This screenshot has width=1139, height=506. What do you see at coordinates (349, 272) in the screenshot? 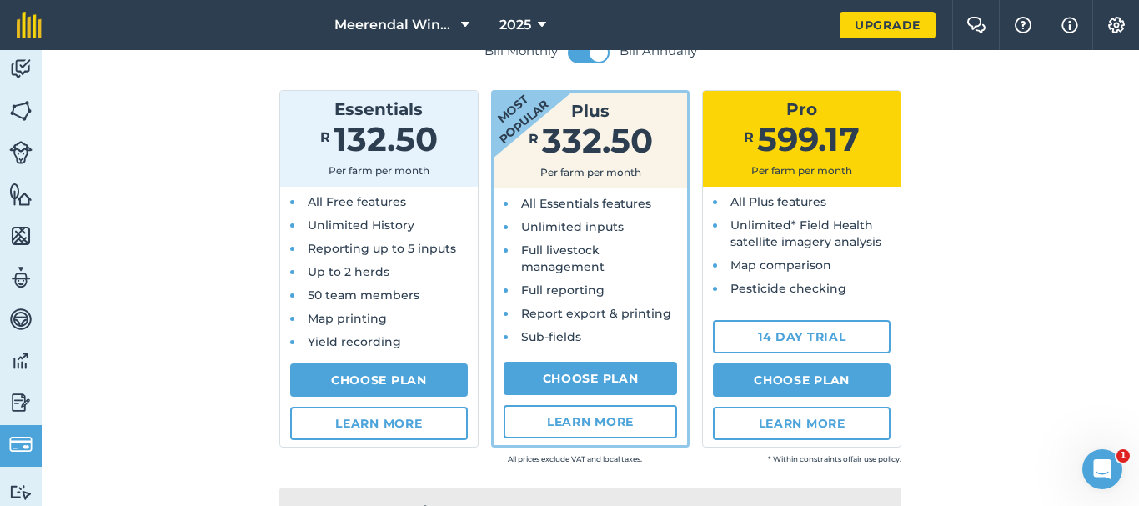
I see `span: Up to 2 herds` at bounding box center [349, 272].